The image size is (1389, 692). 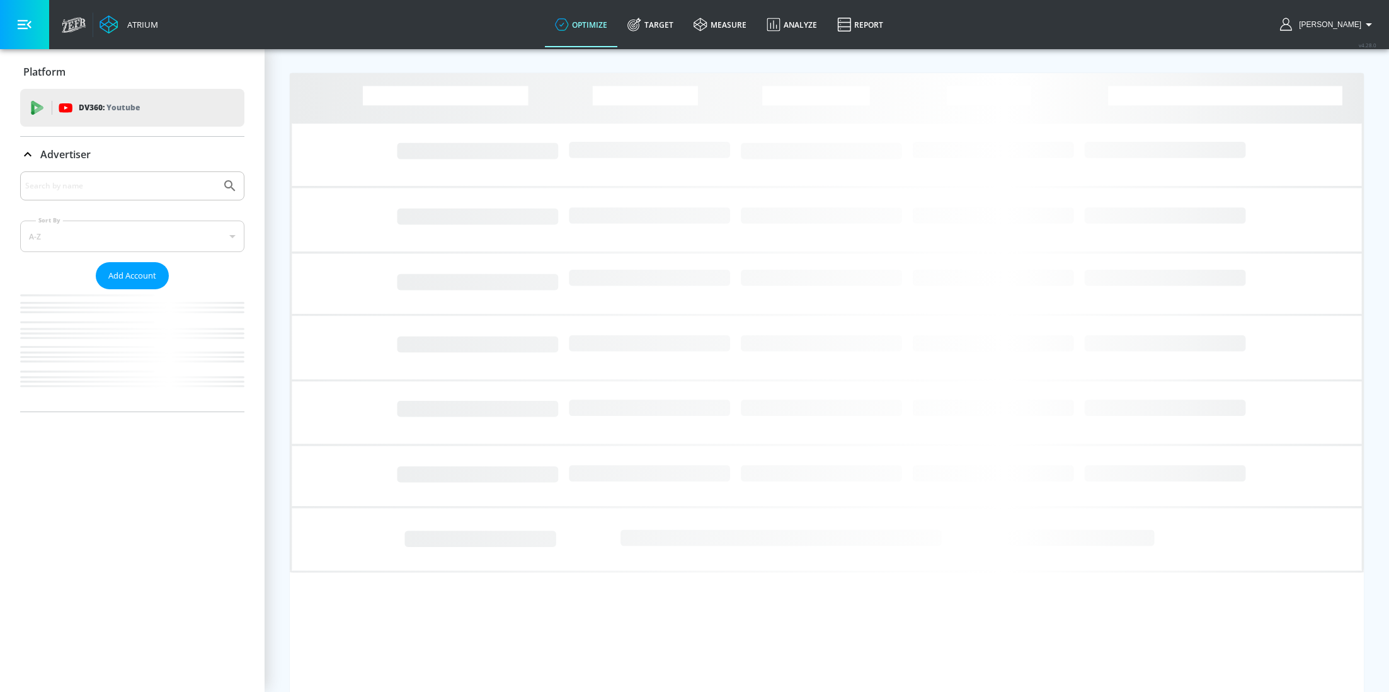 I want to click on div: Atrium, so click(x=140, y=25).